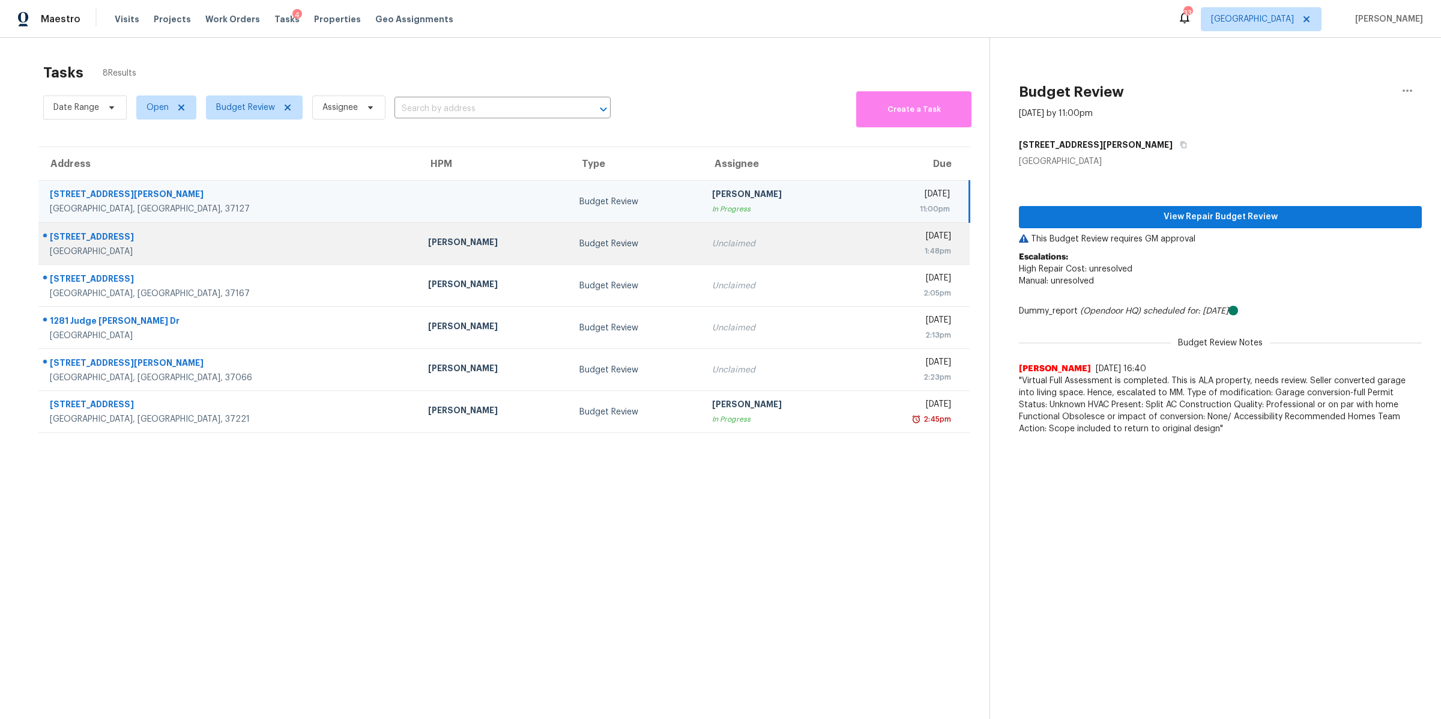 This screenshot has height=719, width=1441. I want to click on div: 11:00pm, so click(907, 209).